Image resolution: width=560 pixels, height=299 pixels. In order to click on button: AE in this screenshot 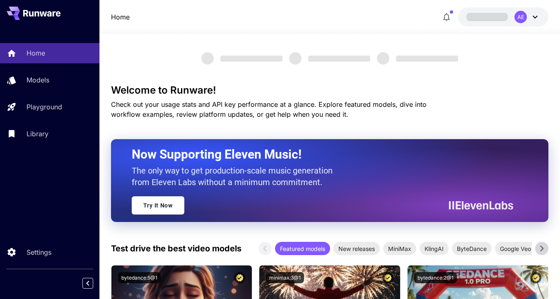, I will do `click(503, 17)`.